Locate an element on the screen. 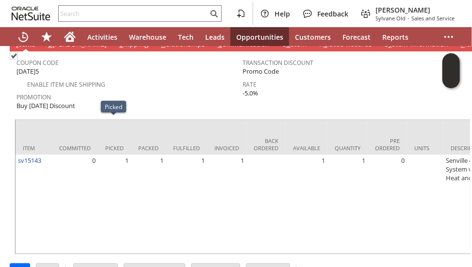 The width and height of the screenshot is (472, 267). div: Committed is located at coordinates (75, 148).